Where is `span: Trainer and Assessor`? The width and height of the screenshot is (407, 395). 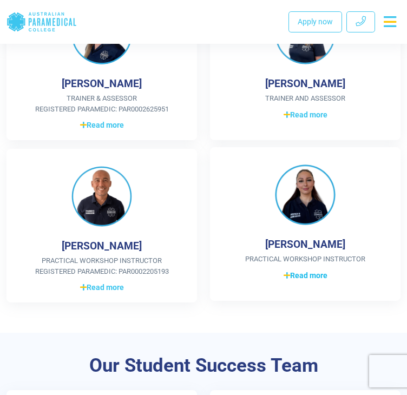
span: Trainer and Assessor is located at coordinates (305, 98).